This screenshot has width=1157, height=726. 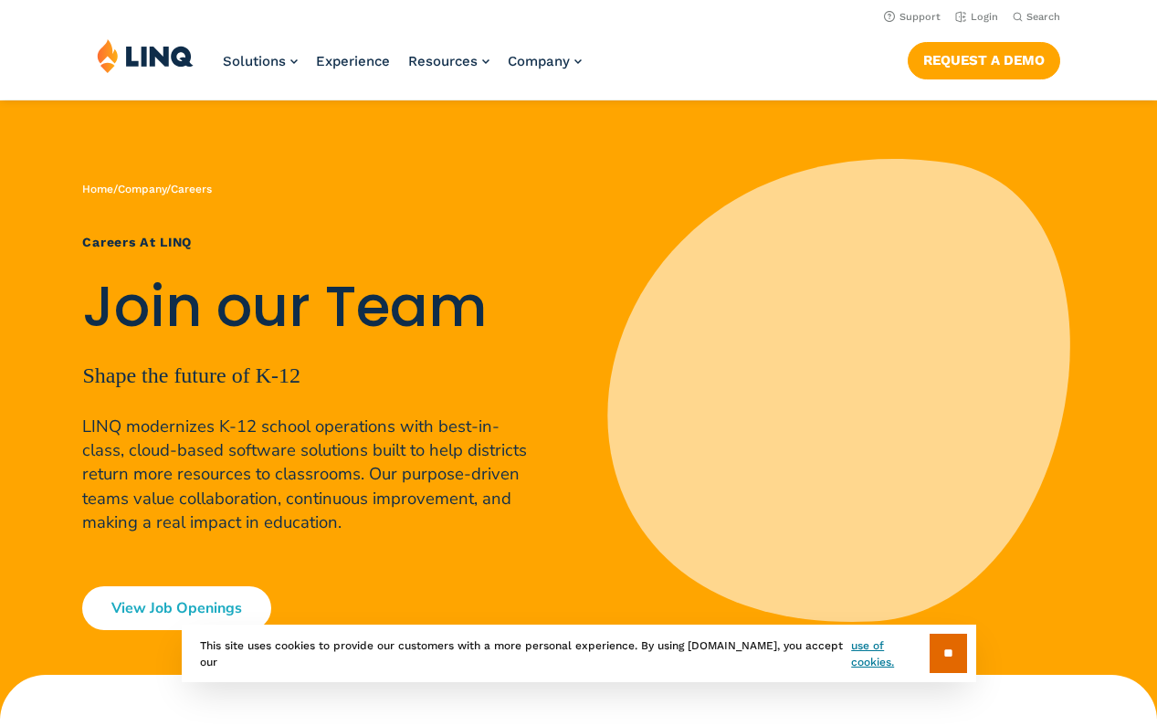 What do you see at coordinates (254, 61) in the screenshot?
I see `span: Solutions` at bounding box center [254, 61].